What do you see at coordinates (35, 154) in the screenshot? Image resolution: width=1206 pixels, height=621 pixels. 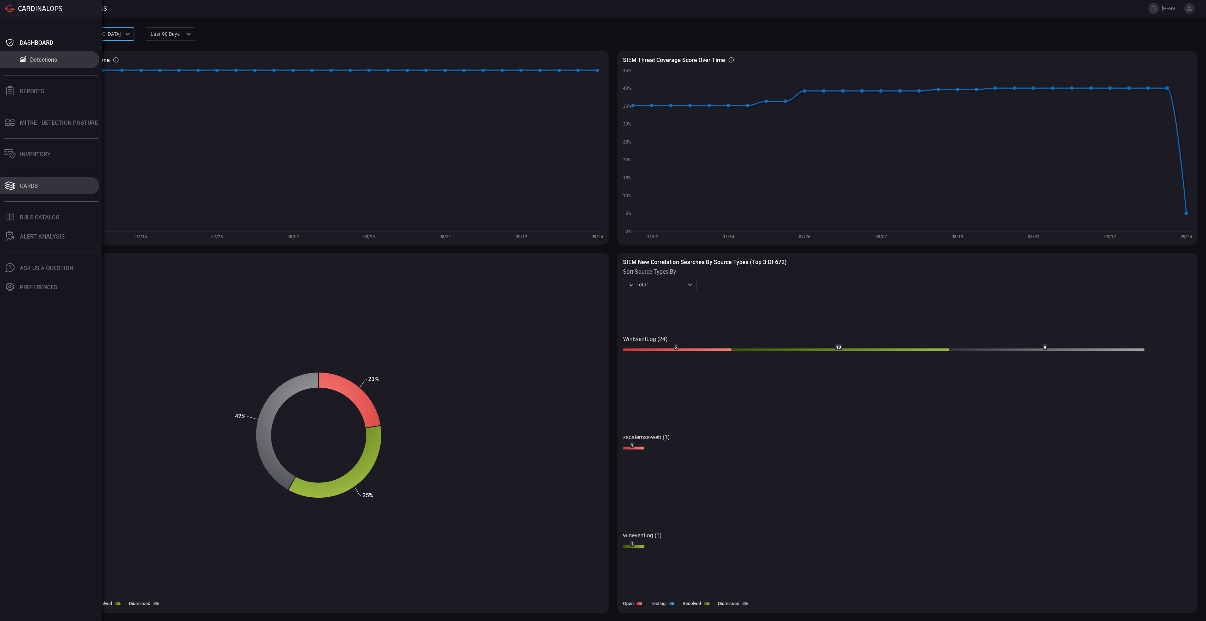 I see `div: Inventory` at bounding box center [35, 154].